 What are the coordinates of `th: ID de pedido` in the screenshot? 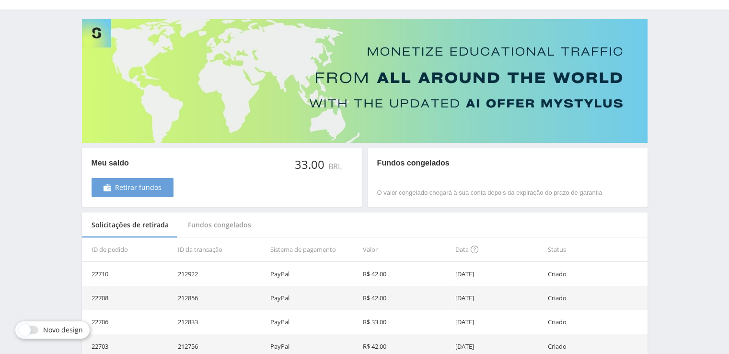 It's located at (128, 249).